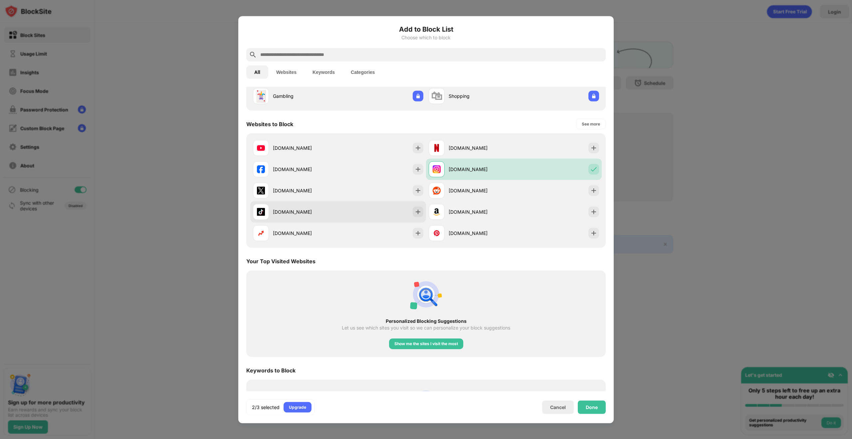  What do you see at coordinates (298, 407) in the screenshot?
I see `div: Upgrade` at bounding box center [298, 407].